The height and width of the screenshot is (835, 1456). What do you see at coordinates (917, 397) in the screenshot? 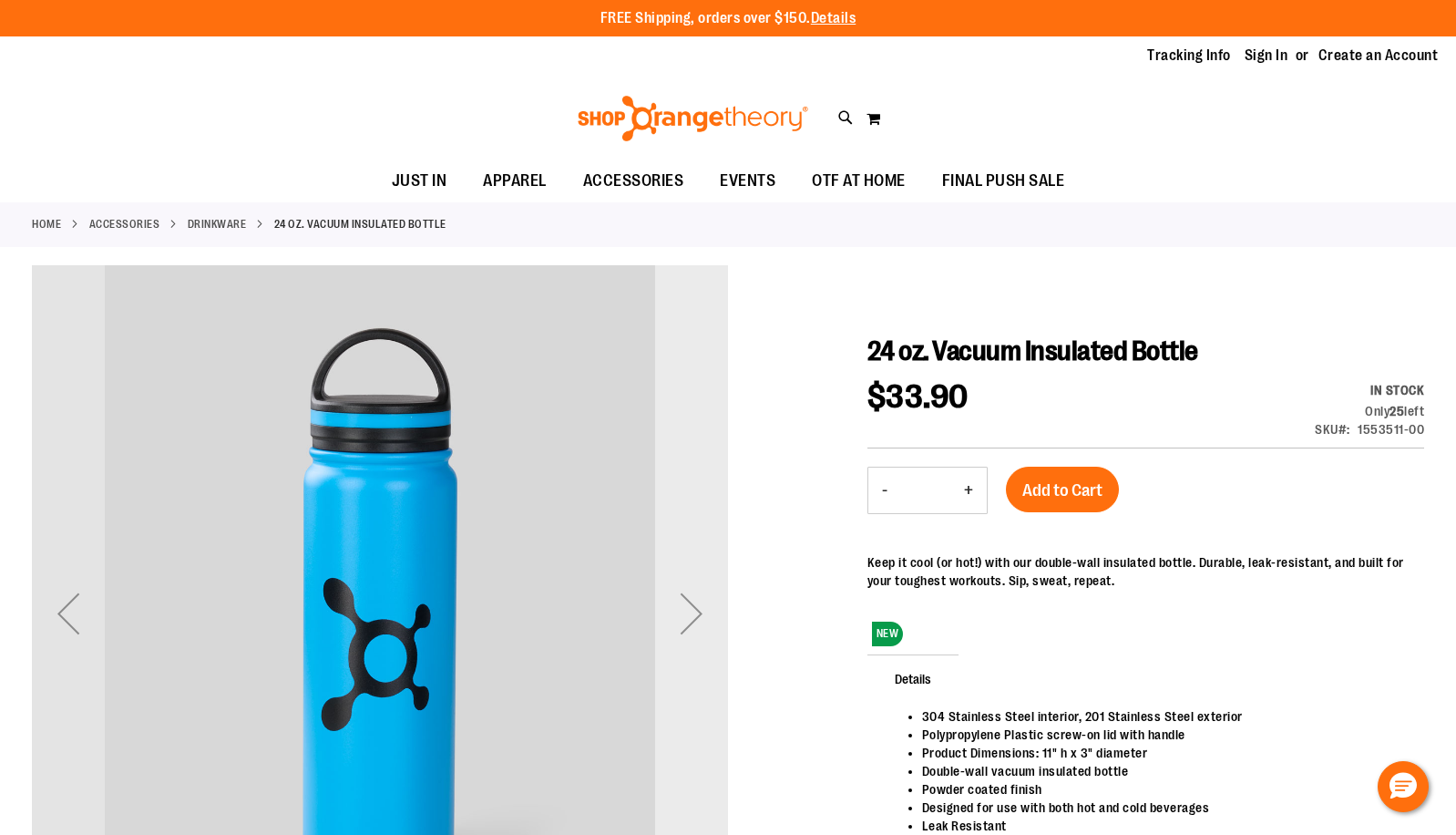
I see `span: $33.90` at bounding box center [917, 397].